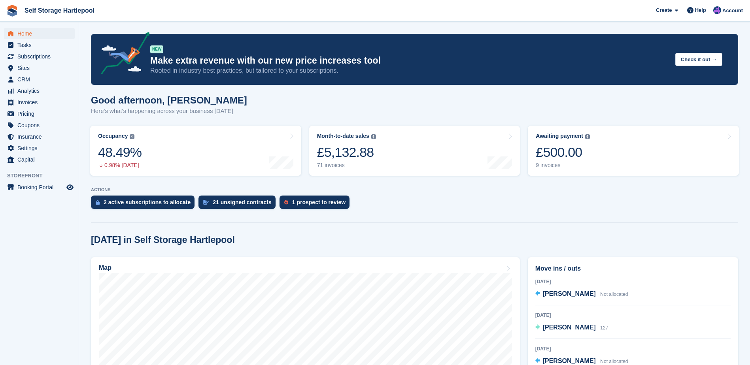  What do you see at coordinates (664, 10) in the screenshot?
I see `span: Create` at bounding box center [664, 10].